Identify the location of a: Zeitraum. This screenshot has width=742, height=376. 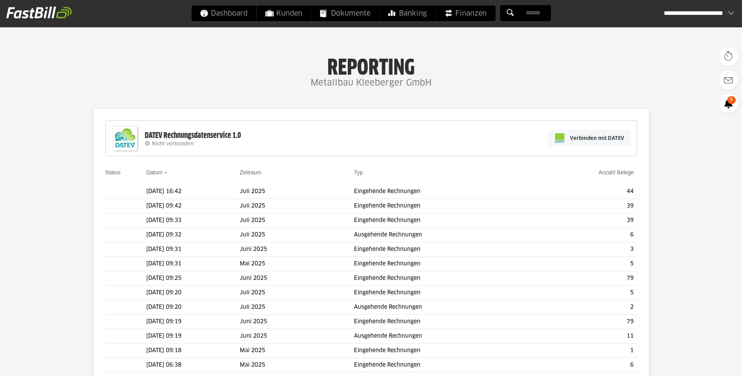
(250, 173).